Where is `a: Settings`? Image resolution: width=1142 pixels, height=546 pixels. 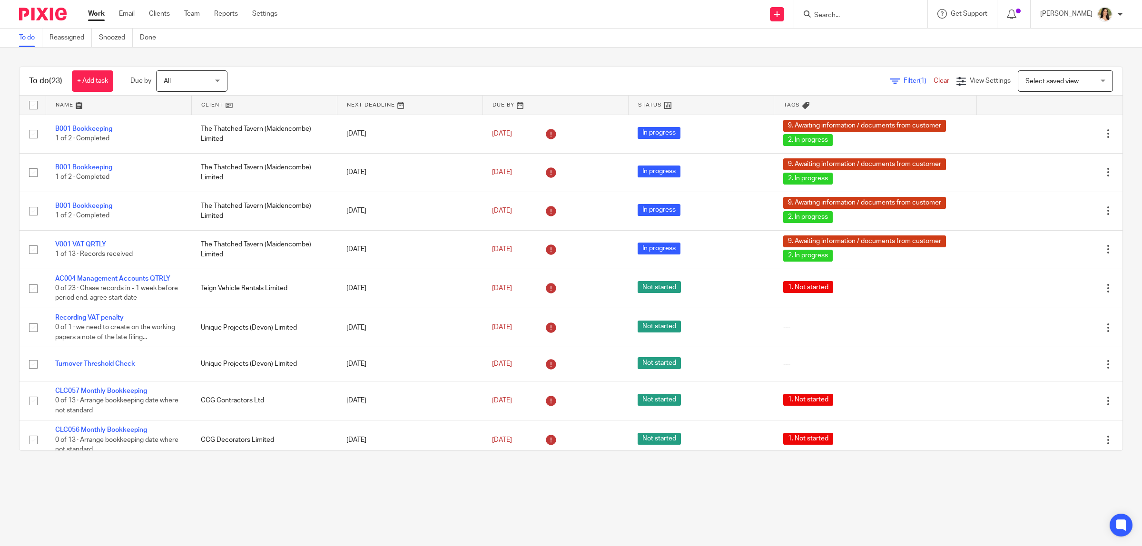 a: Settings is located at coordinates (265, 14).